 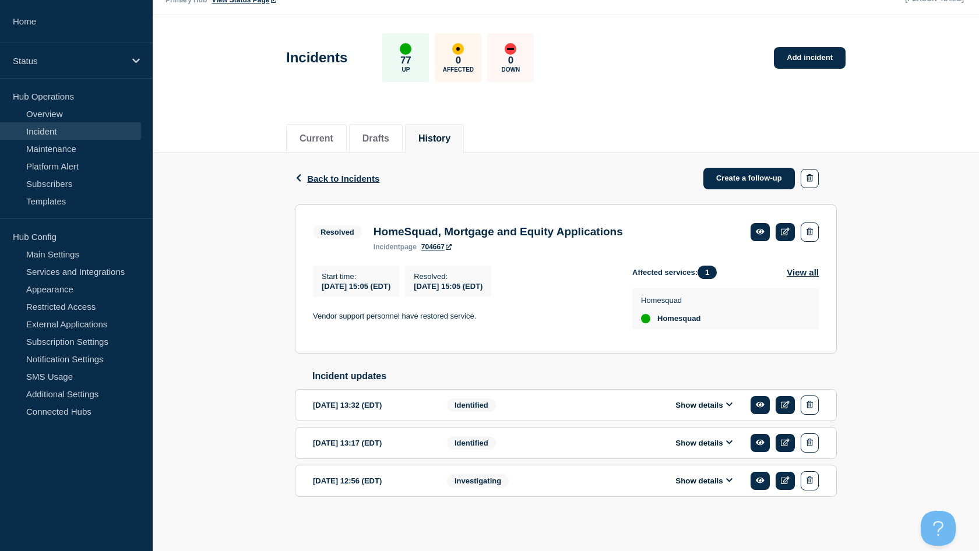 I want to click on p: page, so click(x=395, y=247).